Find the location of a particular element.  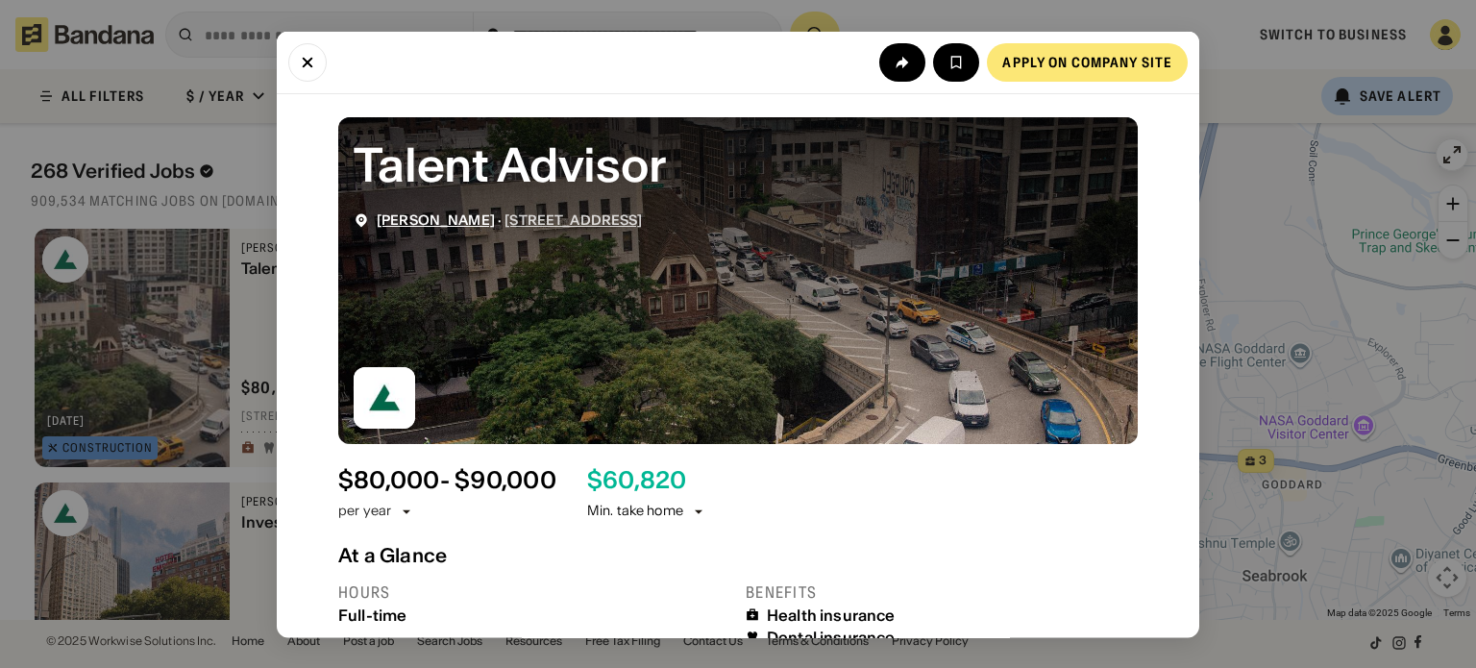

div: $ 80,000 - $90,000 is located at coordinates (447, 479).